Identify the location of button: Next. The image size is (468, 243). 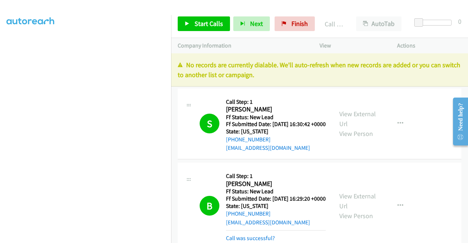
(252, 24).